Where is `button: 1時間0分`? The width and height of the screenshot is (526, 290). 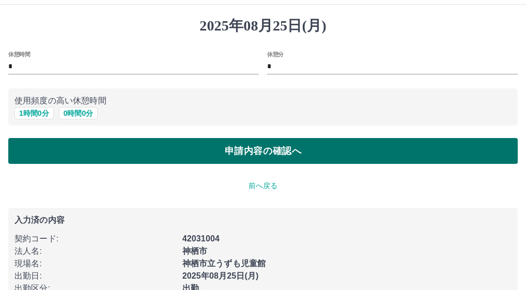
button: 1時間0分 is located at coordinates (34, 113).